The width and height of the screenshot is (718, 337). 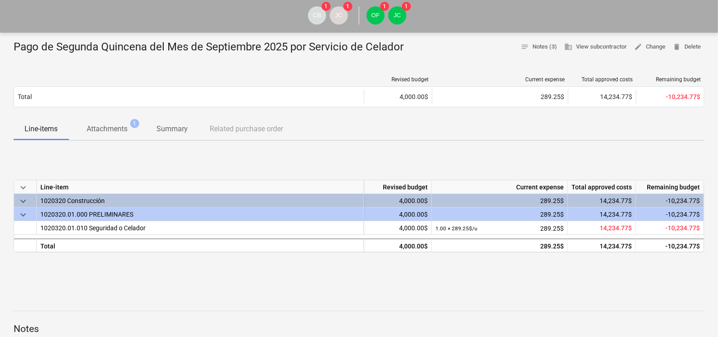 What do you see at coordinates (317, 15) in the screenshot?
I see `span: CB` at bounding box center [317, 15].